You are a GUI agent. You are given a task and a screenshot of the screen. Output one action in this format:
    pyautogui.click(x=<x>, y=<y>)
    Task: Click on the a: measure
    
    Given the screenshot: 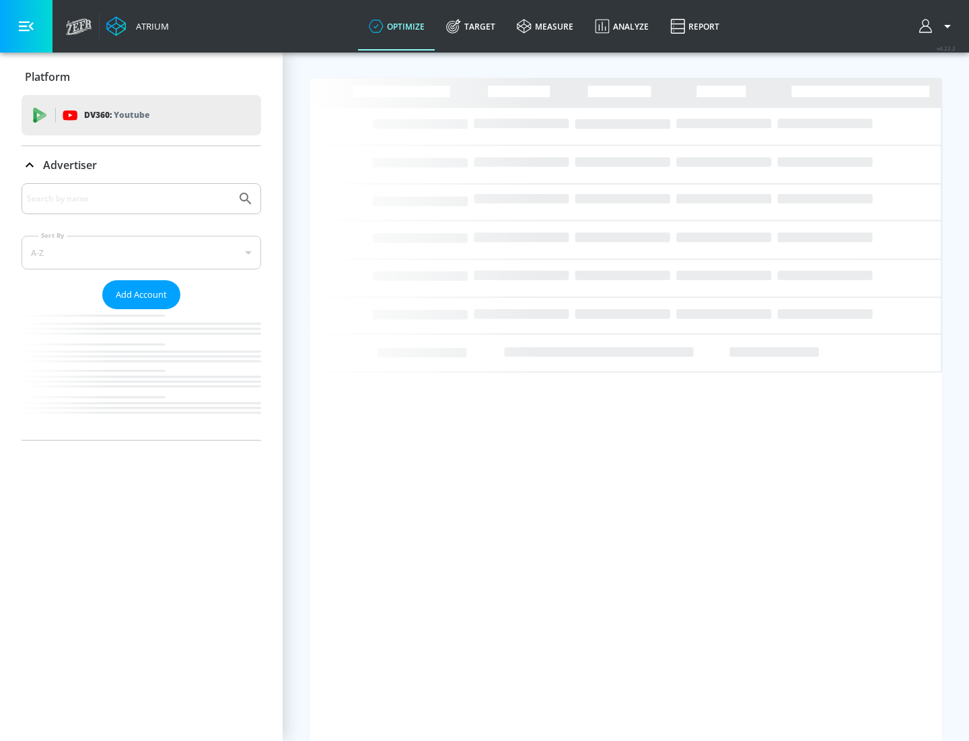 What is the action you would take?
    pyautogui.click(x=545, y=26)
    